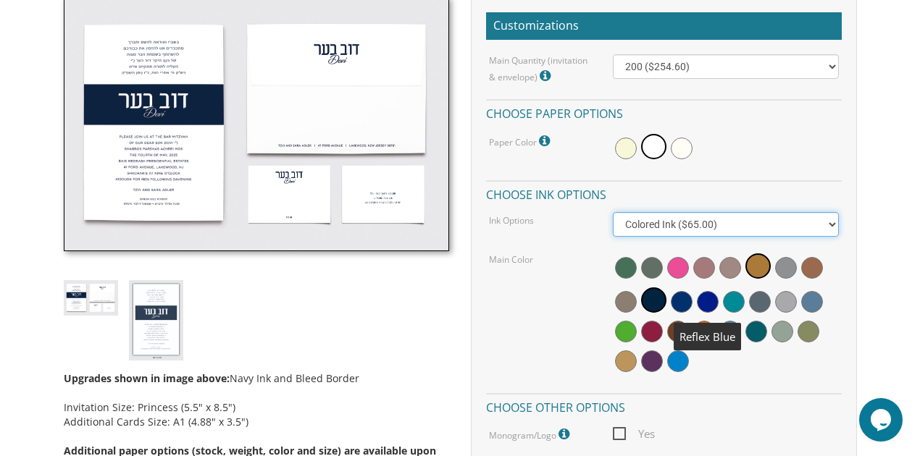  What do you see at coordinates (663, 193) in the screenshot?
I see `h4: Choose ink options` at bounding box center [663, 193].